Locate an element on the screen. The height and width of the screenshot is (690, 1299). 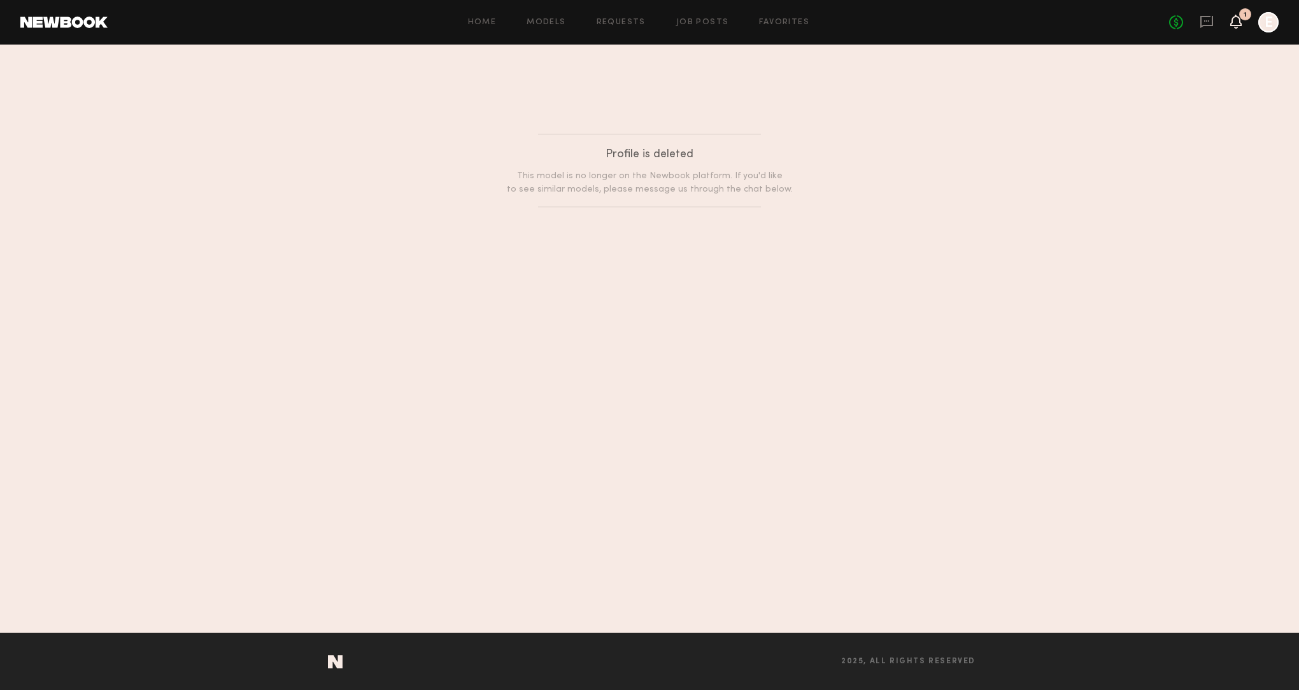
a: Job Posts is located at coordinates (702, 22).